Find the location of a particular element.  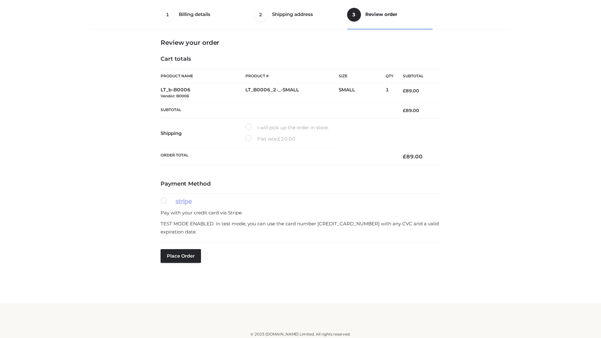

h4: Cart totals is located at coordinates (301, 59).